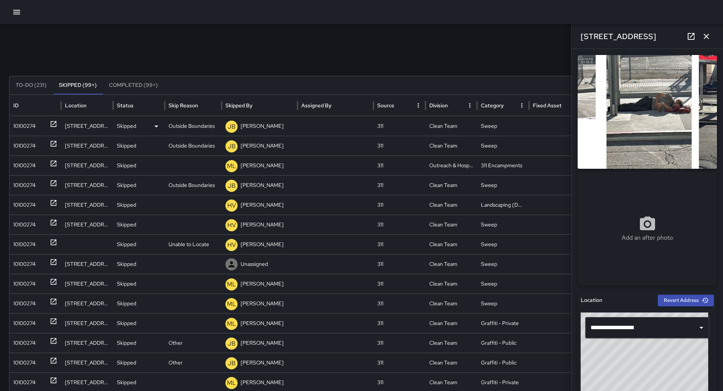  What do you see at coordinates (87, 225) in the screenshot?
I see `div: 98 7th Street` at bounding box center [87, 225].